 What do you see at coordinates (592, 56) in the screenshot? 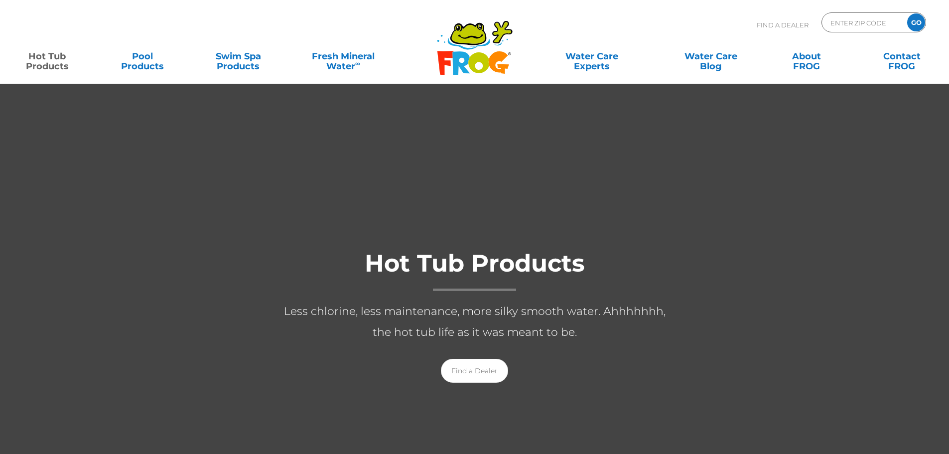
I see `a: Water CareExperts` at bounding box center [592, 56].